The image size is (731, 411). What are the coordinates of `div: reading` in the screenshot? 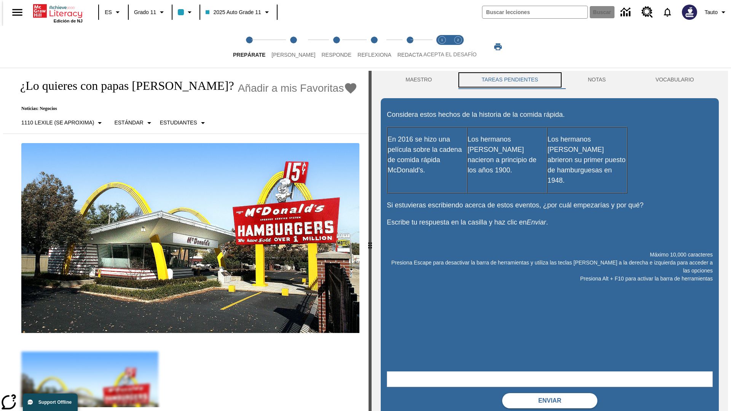 It's located at (186, 239).